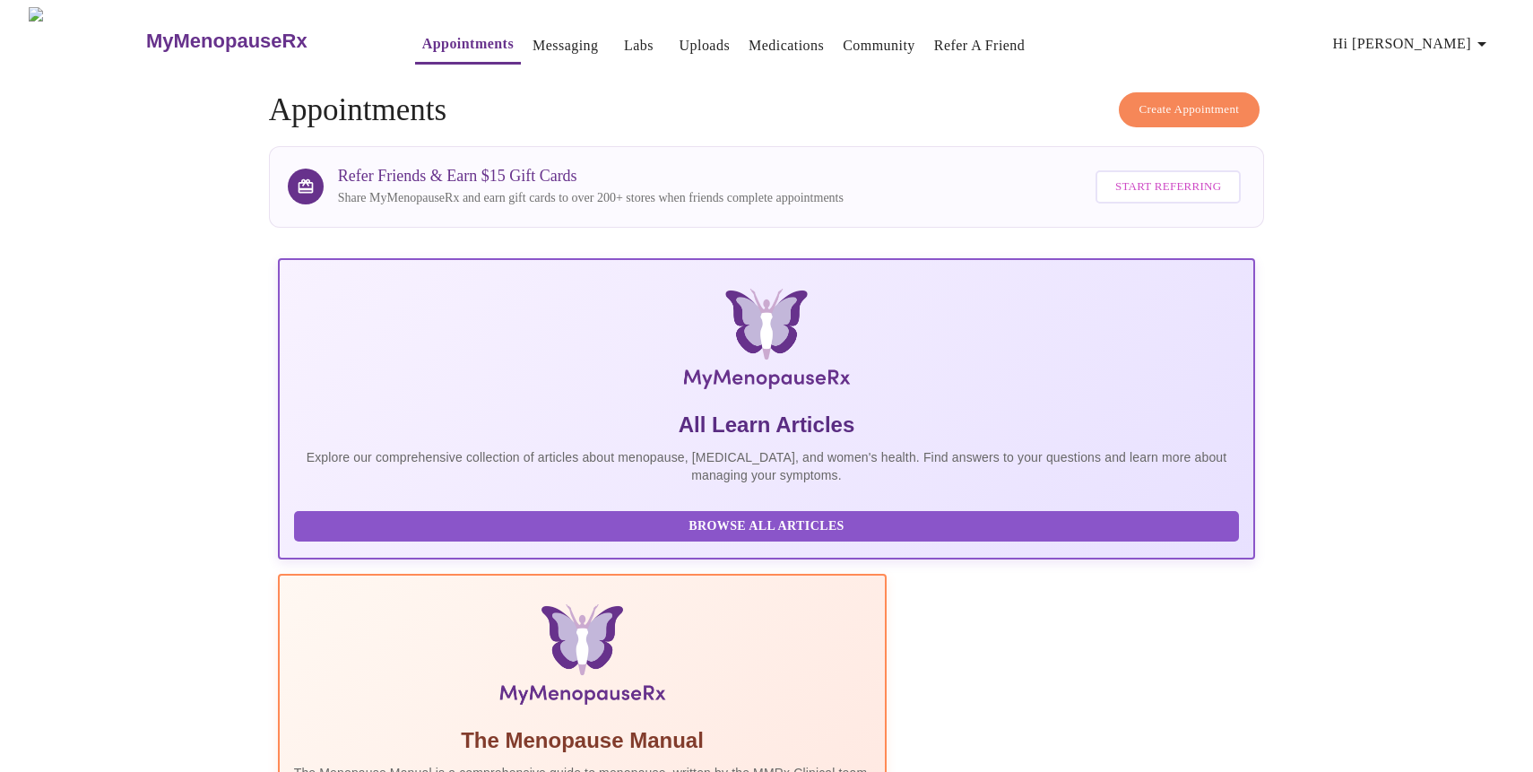 This screenshot has width=1533, height=772. What do you see at coordinates (769, 524) in the screenshot?
I see `a: Browse All Articles` at bounding box center [769, 524].